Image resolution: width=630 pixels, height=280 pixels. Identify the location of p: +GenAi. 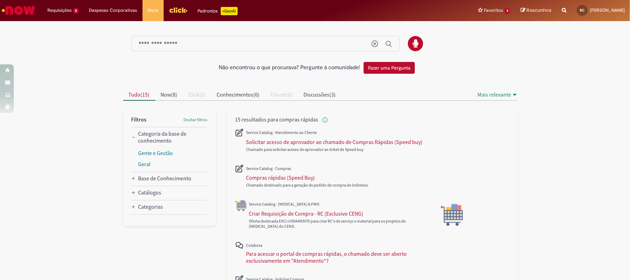
(229, 11).